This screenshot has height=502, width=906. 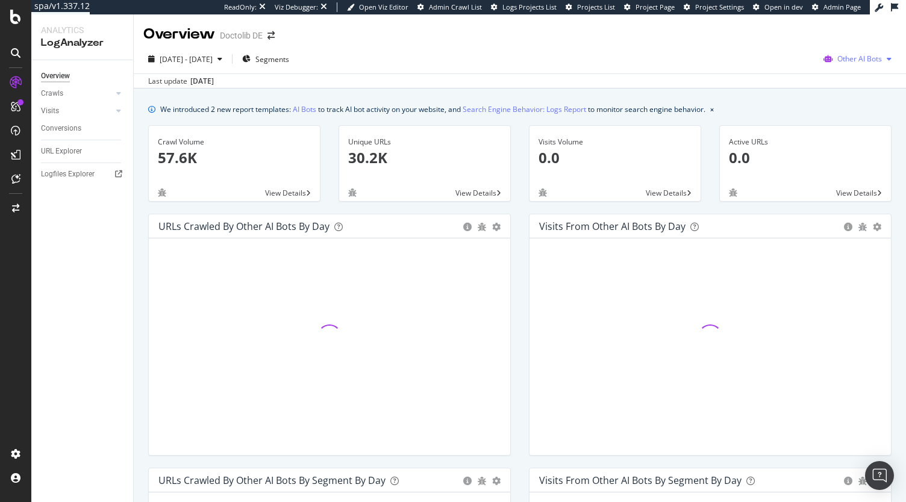 I want to click on span: Other AI Bots, so click(x=859, y=58).